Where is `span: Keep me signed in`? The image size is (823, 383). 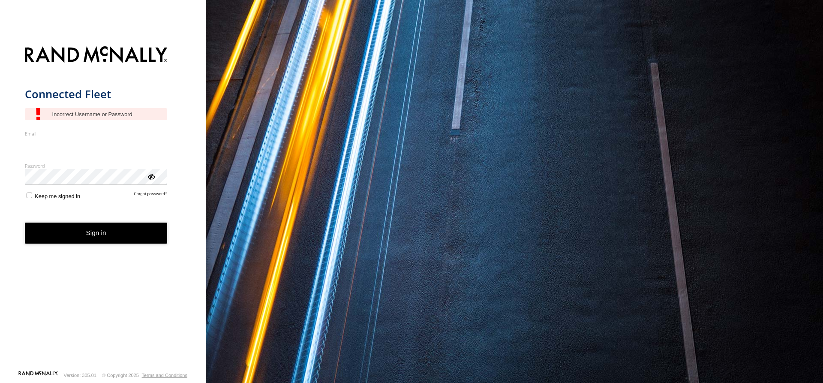 span: Keep me signed in is located at coordinates (57, 196).